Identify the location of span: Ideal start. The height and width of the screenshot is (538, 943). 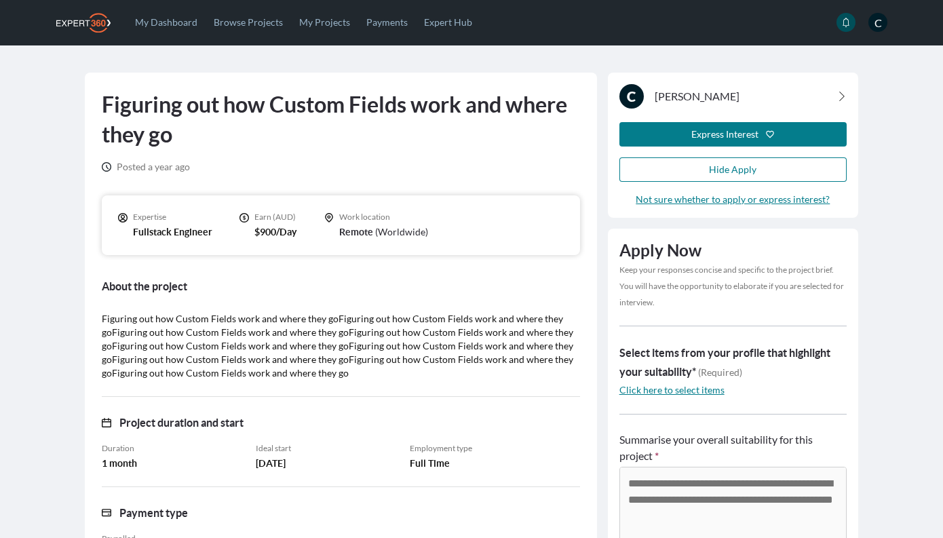
(273, 448).